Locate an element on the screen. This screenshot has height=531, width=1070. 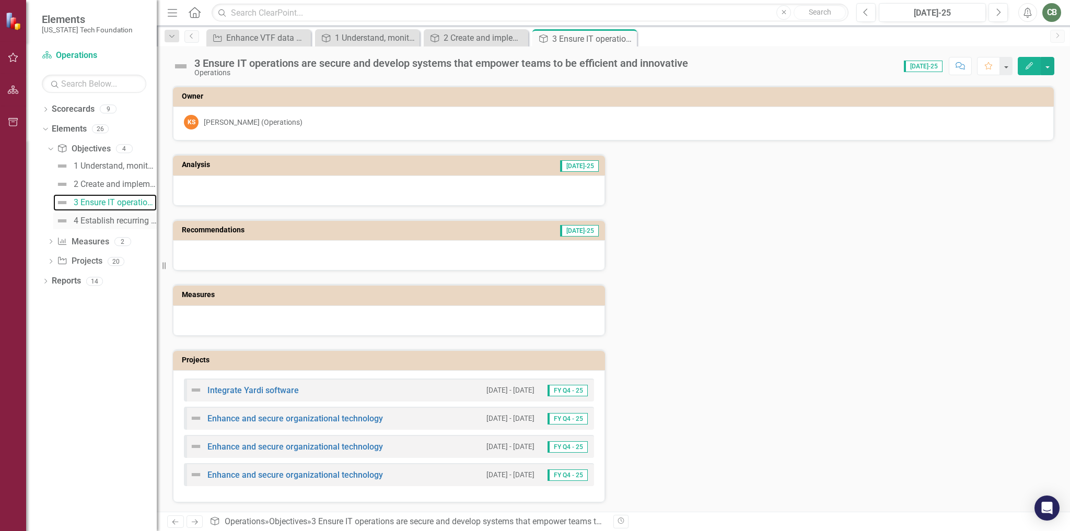
div: 9 is located at coordinates (108, 109).